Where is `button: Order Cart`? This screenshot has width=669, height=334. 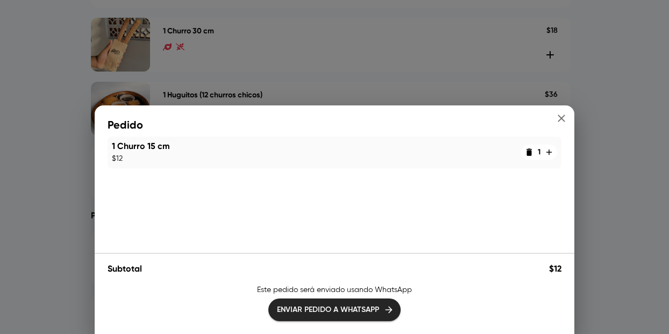 button: Order Cart is located at coordinates (334, 310).